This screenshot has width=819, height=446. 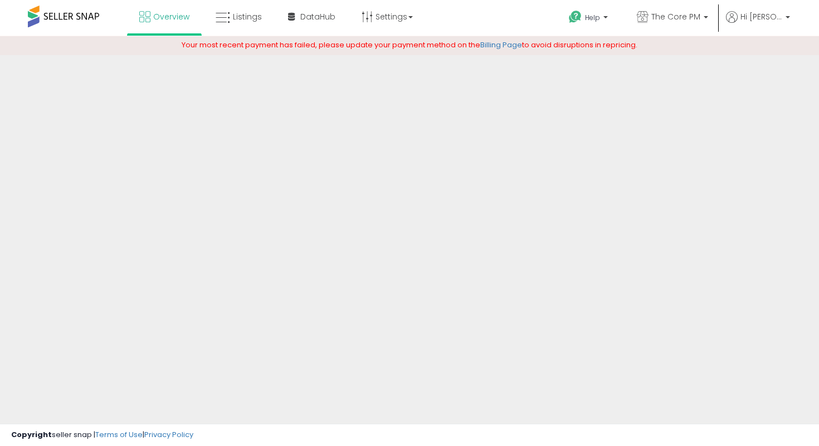 What do you see at coordinates (169, 435) in the screenshot?
I see `a: Privacy Policy` at bounding box center [169, 435].